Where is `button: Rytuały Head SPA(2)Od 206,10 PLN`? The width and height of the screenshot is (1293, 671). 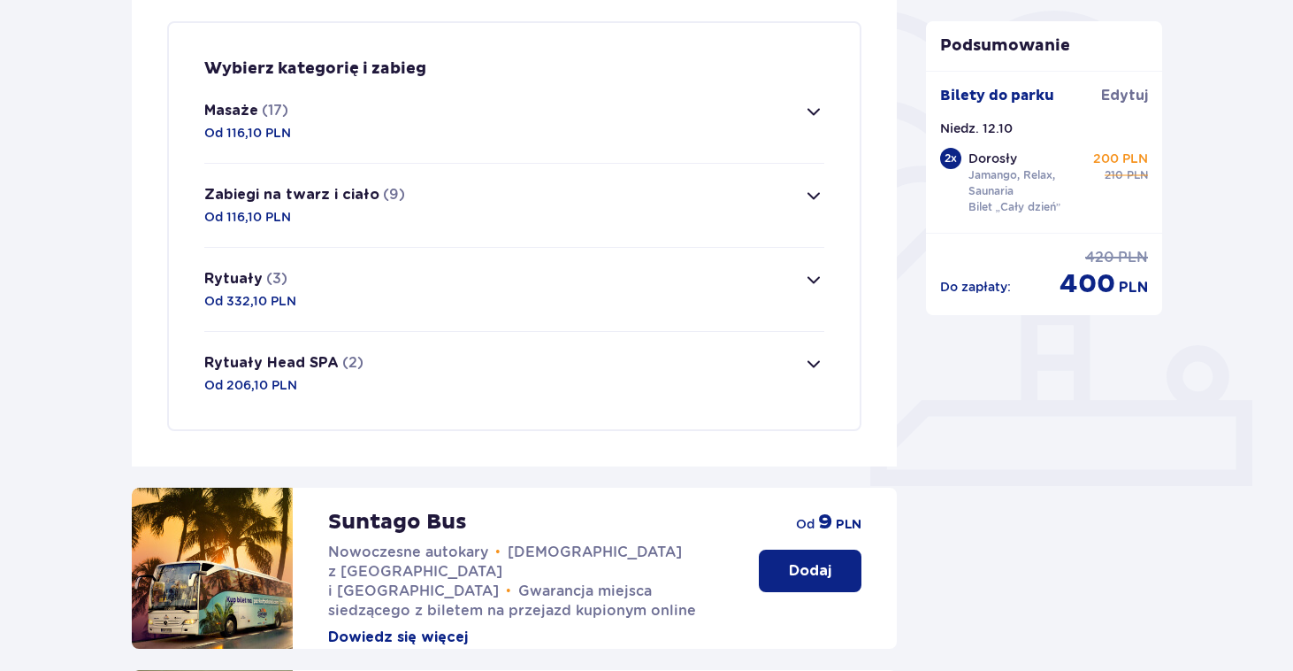 button: Rytuały Head SPA(2)Od 206,10 PLN is located at coordinates (514, 373).